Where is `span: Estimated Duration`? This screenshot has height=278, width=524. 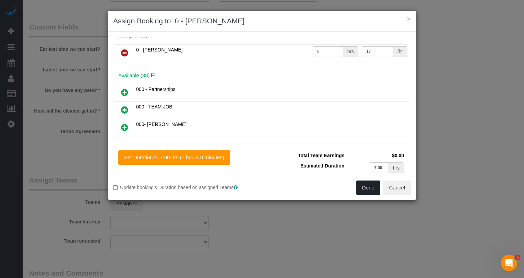 span: Estimated Duration is located at coordinates (322, 166).